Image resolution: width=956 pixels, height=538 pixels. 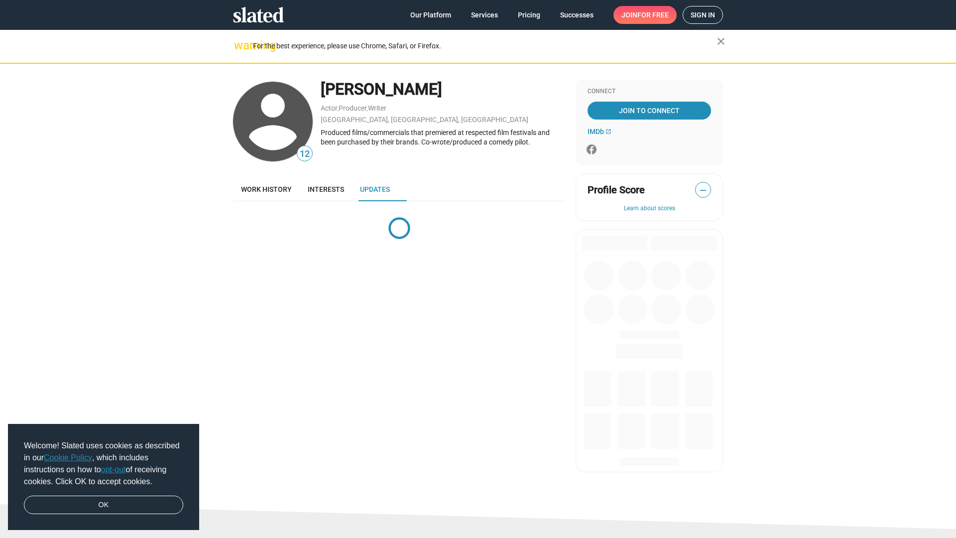 What do you see at coordinates (645, 15) in the screenshot?
I see `span: Join` at bounding box center [645, 15].